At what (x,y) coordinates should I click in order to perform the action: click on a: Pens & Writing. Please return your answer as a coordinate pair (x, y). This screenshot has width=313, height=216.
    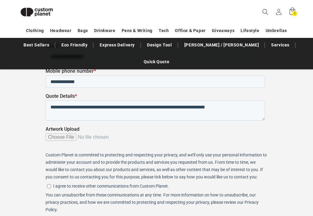
    Looking at the image, I should click on (137, 31).